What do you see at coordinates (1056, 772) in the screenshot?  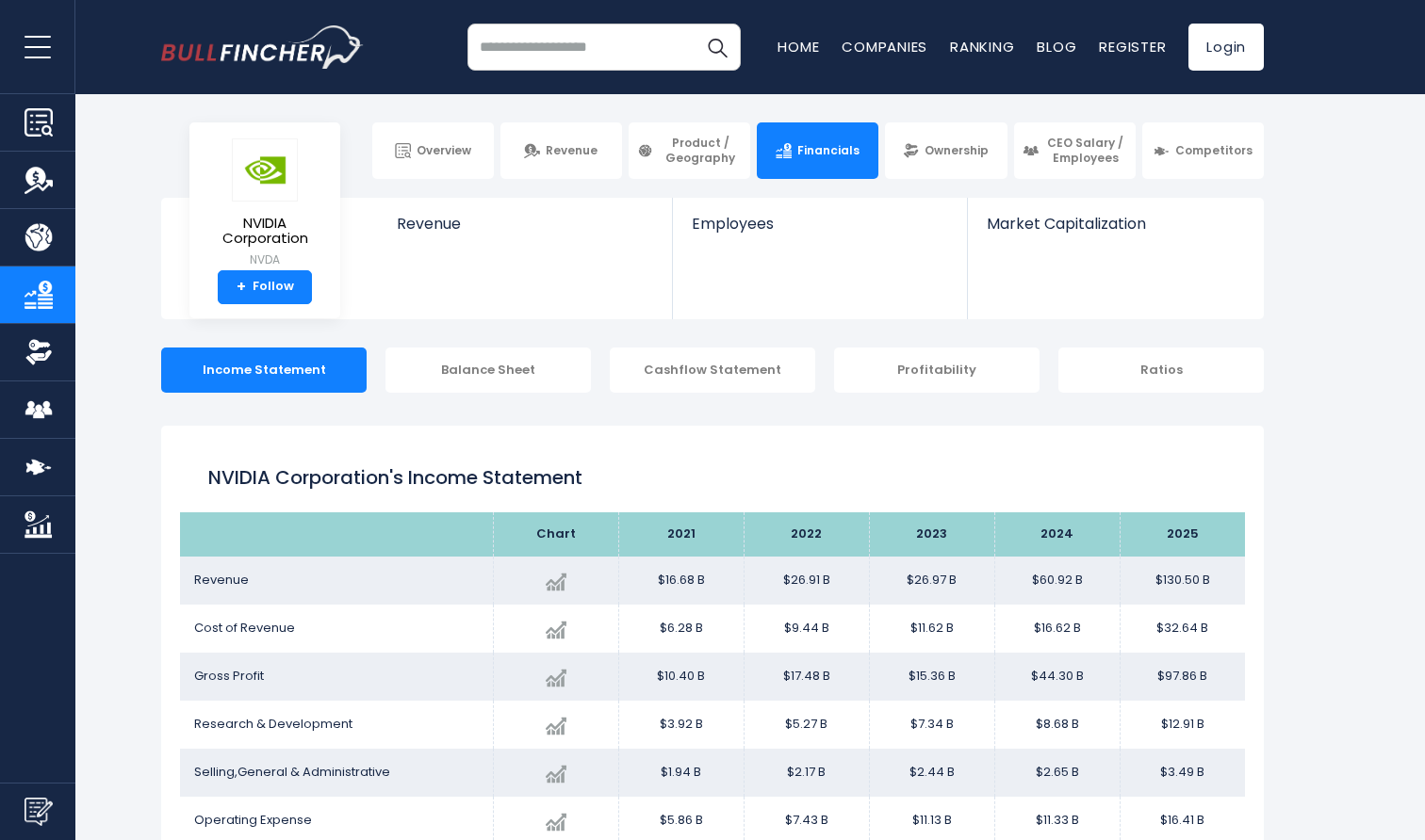 I see `td: $2.65 B` at bounding box center [1056, 772].